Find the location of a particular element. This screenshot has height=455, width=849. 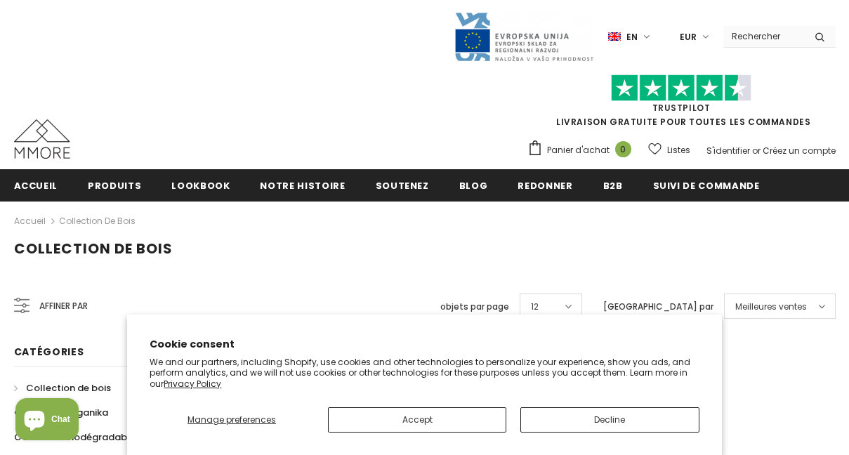

a: TrustPilot is located at coordinates (681, 107).